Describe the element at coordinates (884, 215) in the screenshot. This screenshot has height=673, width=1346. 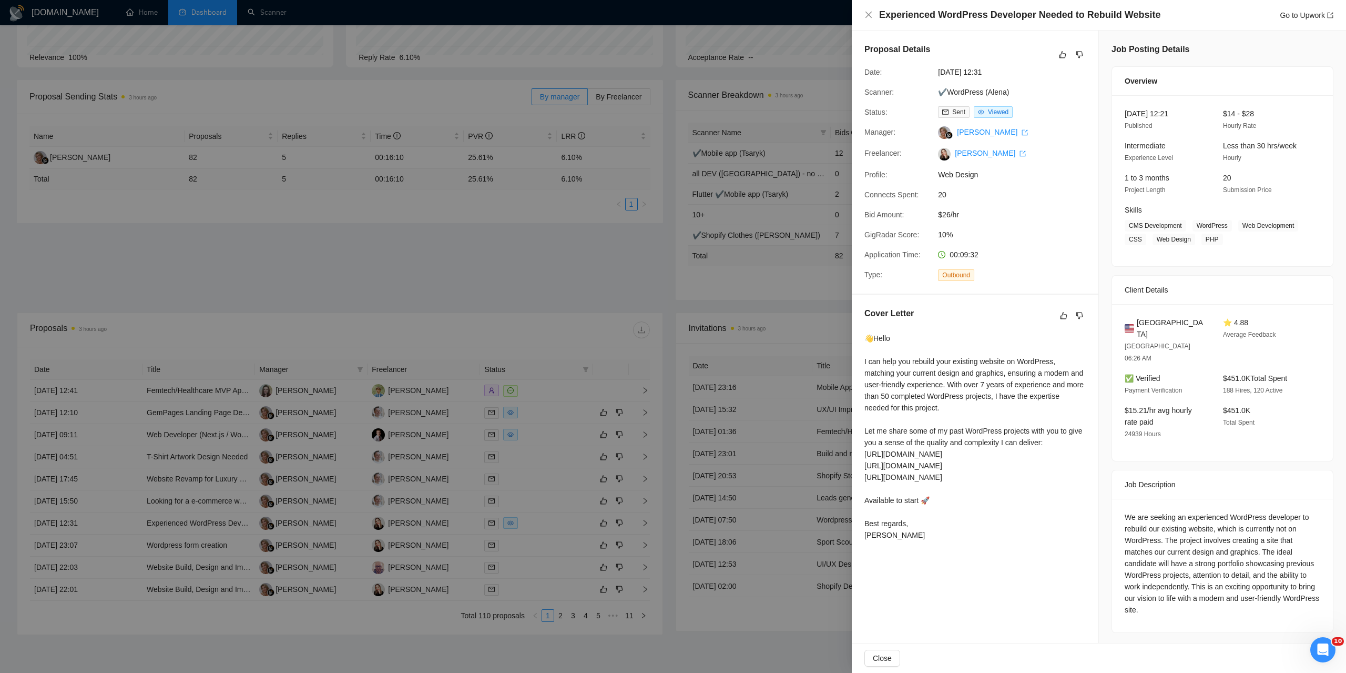
I see `span: Bid Amount:` at that location.